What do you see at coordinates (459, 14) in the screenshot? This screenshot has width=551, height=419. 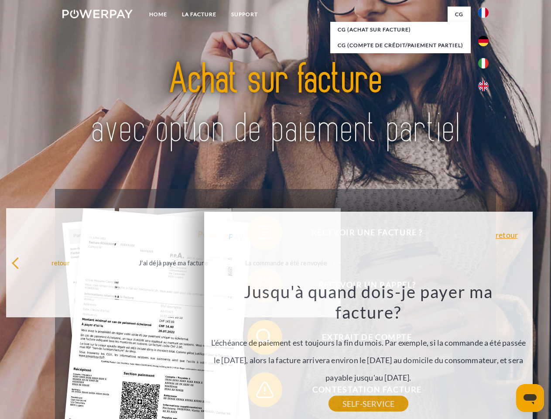 I see `a: CG` at bounding box center [459, 14].